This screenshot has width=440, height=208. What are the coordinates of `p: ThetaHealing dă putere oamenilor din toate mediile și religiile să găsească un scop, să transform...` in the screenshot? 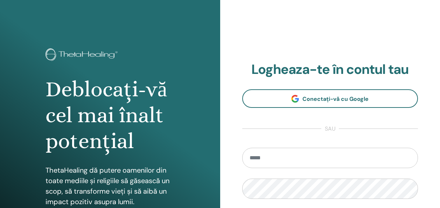 It's located at (110, 186).